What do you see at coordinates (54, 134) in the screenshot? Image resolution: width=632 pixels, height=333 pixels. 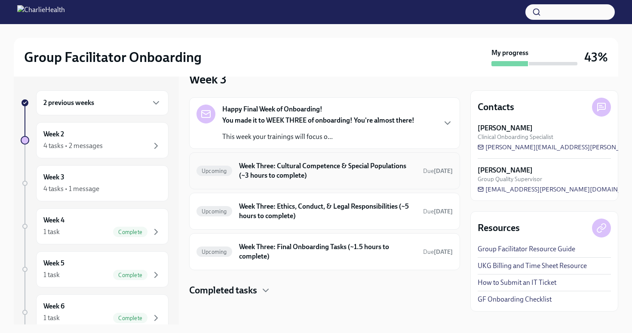 I see `h6: Week 2` at bounding box center [54, 134].